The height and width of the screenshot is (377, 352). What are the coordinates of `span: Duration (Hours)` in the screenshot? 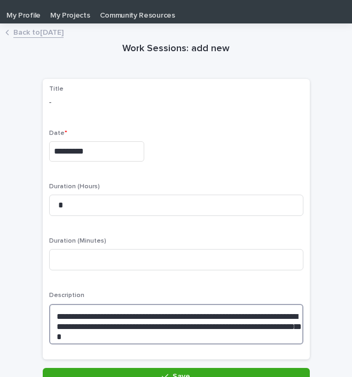 It's located at (74, 187).